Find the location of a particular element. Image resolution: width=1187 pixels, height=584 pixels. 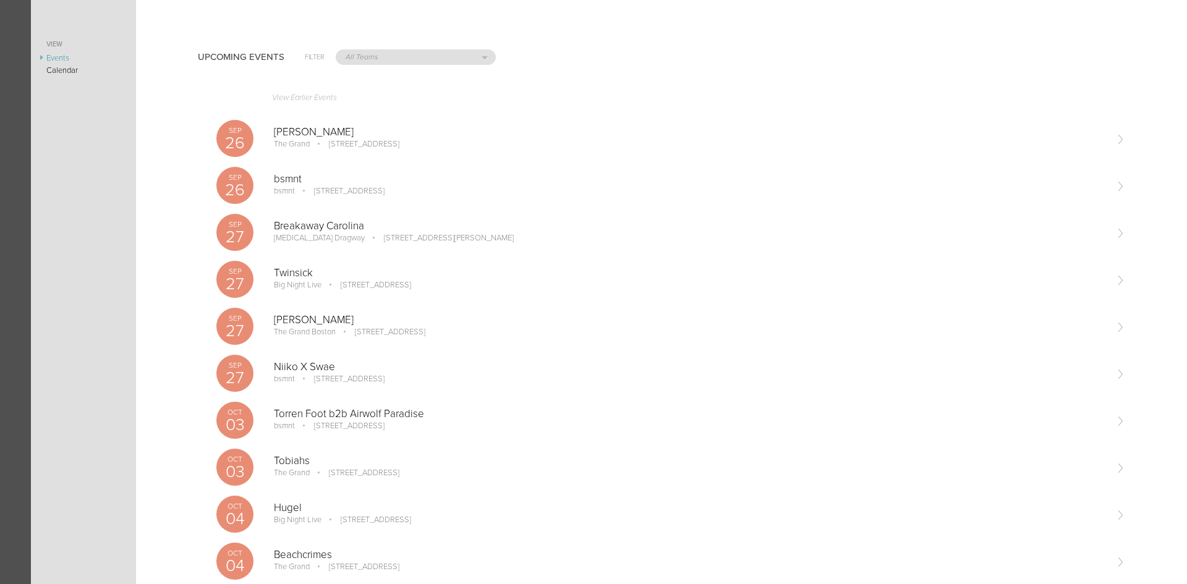

a: Events is located at coordinates (83, 58).